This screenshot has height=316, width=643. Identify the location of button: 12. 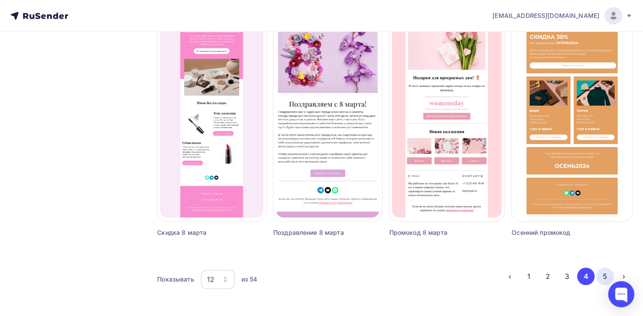
(218, 280).